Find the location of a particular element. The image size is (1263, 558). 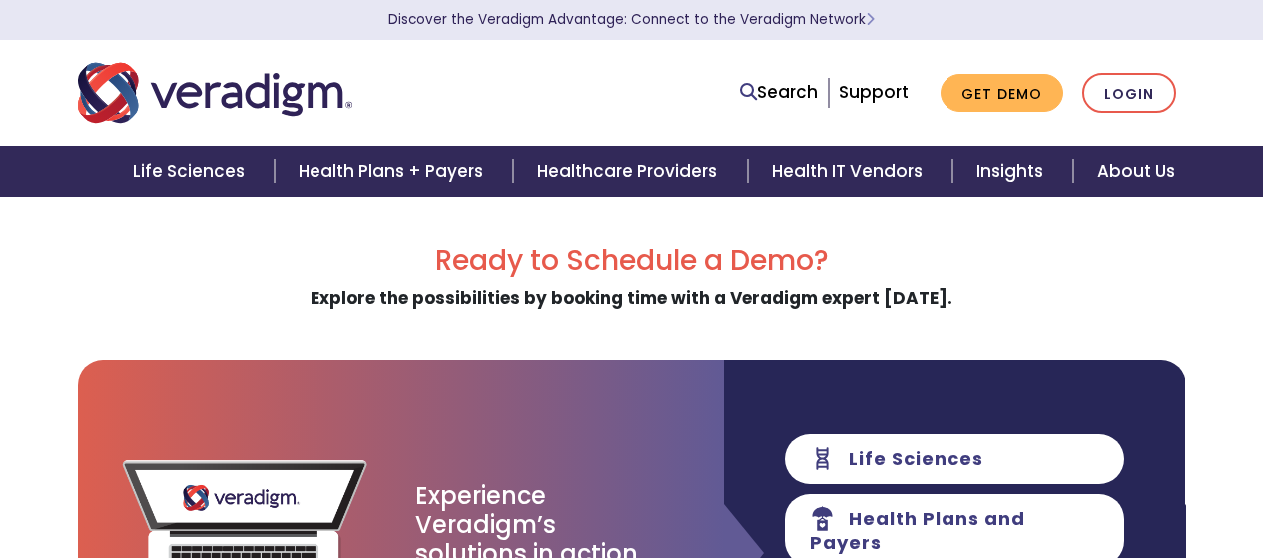

a: Search is located at coordinates (779, 92).